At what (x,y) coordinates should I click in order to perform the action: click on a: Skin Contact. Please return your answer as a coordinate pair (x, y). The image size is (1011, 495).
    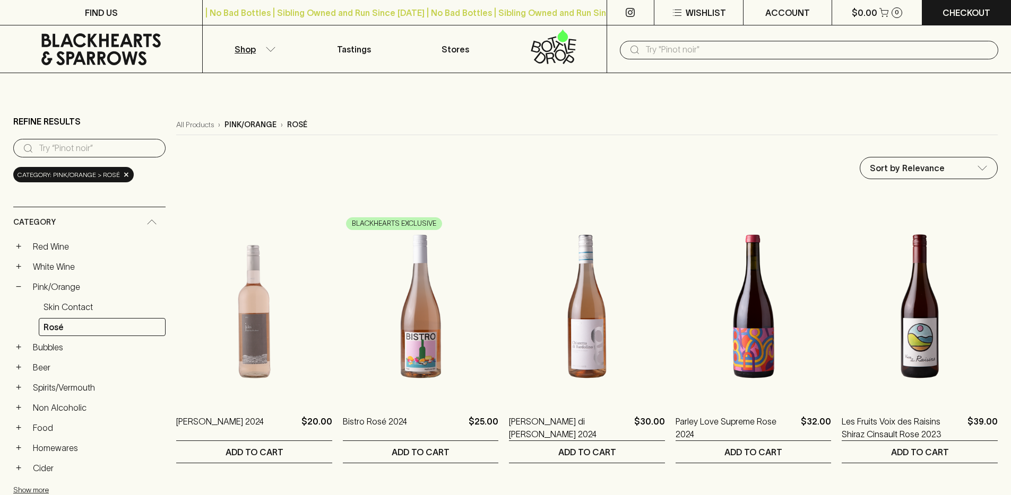
    Looking at the image, I should click on (102, 307).